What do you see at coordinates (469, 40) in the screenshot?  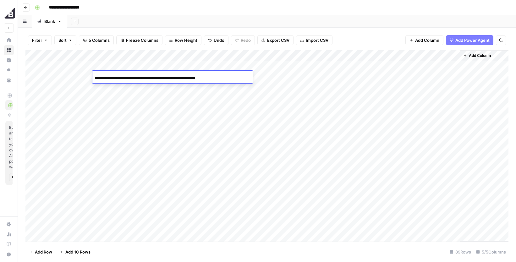 I see `button: Add Power Agent` at bounding box center [469, 40].